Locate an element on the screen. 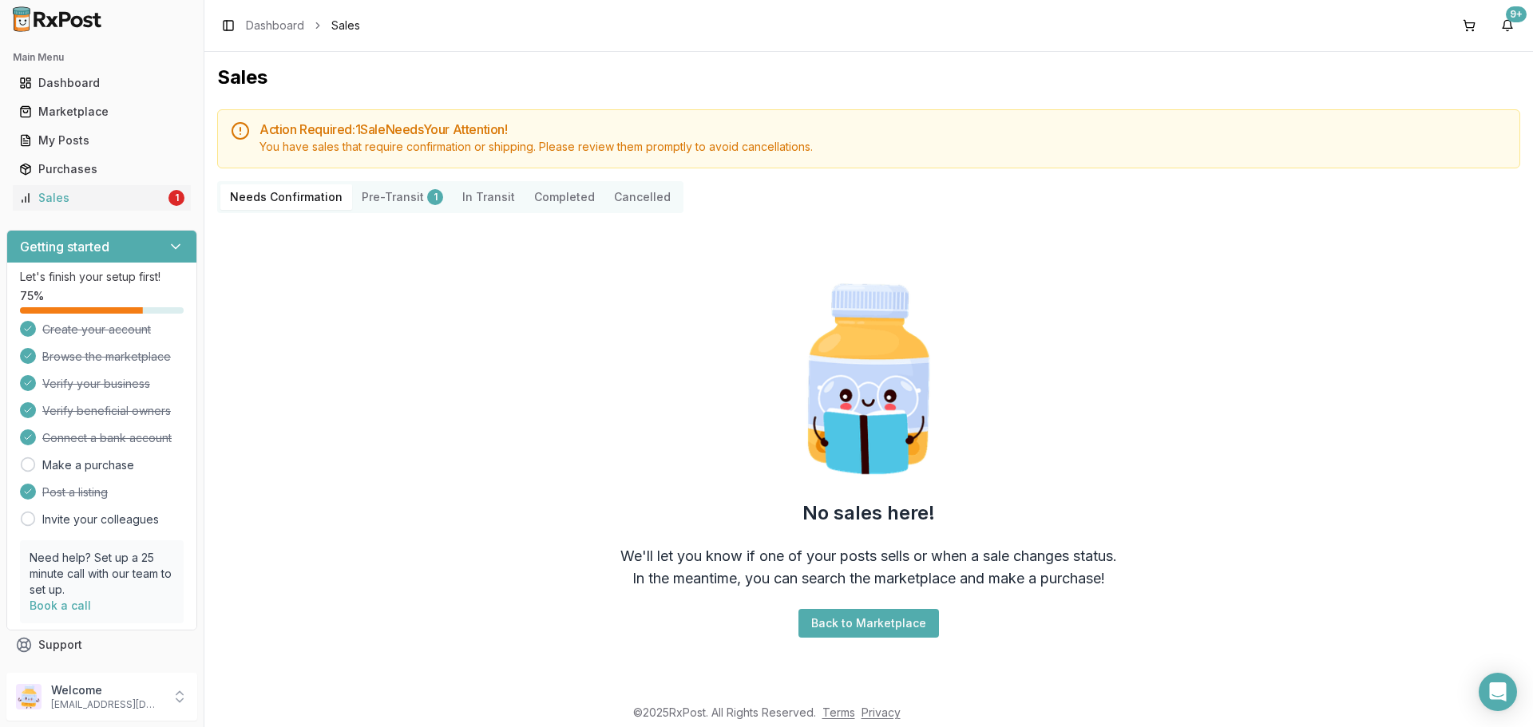 The height and width of the screenshot is (727, 1533). img: Smart Pill Bottle is located at coordinates (868, 379).